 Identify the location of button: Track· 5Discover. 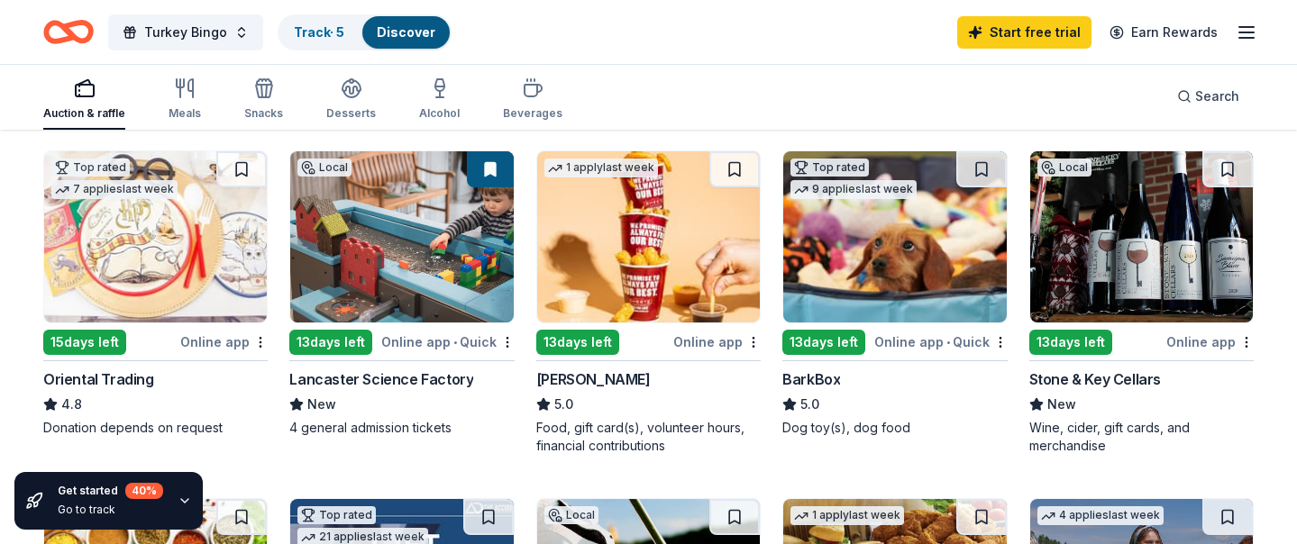
(364, 32).